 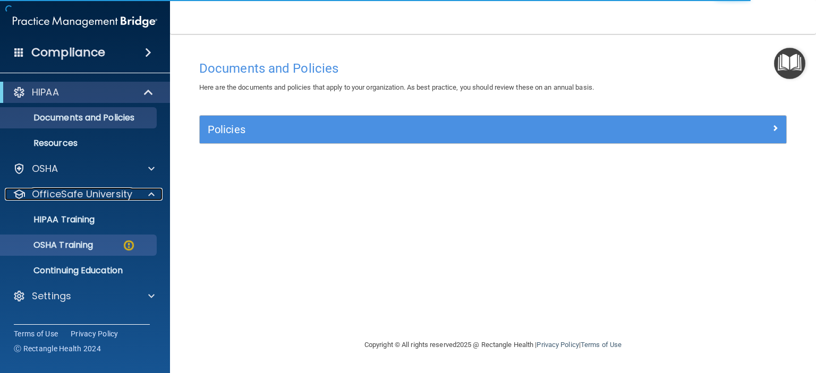 What do you see at coordinates (789, 63) in the screenshot?
I see `button: Open Resource Center` at bounding box center [789, 63].